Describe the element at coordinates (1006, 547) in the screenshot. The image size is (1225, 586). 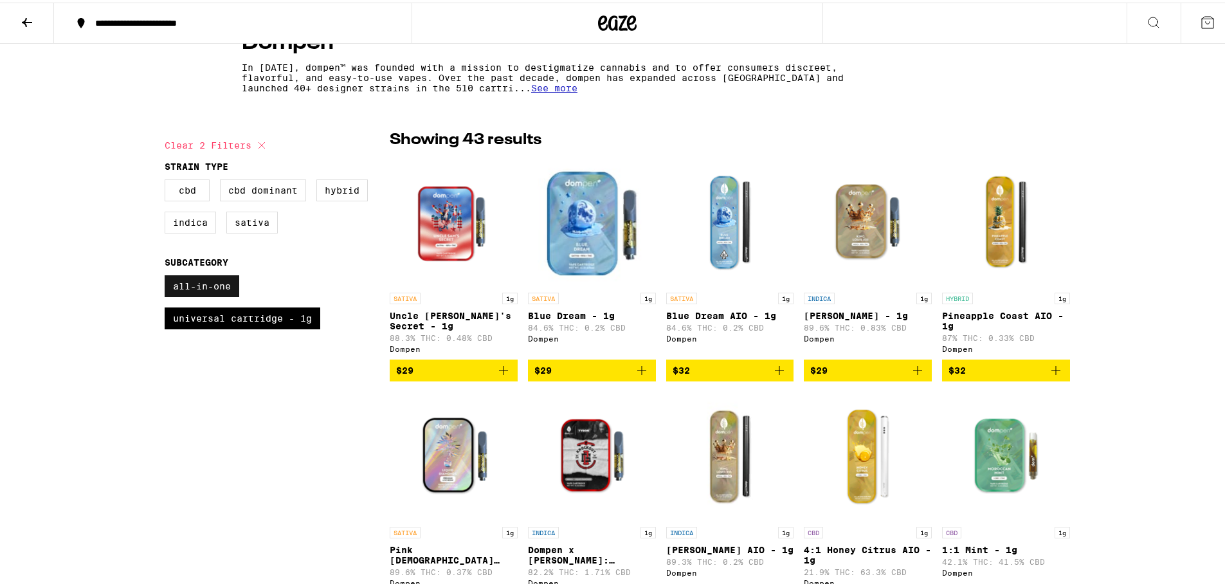
I see `p: 1:1 Mint - 1g` at that location.